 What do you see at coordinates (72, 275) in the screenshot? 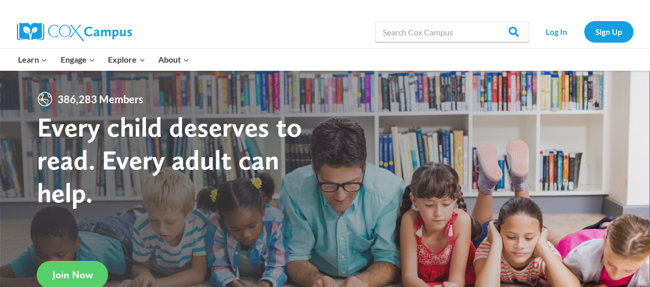
I see `span: Join Now` at bounding box center [72, 275].